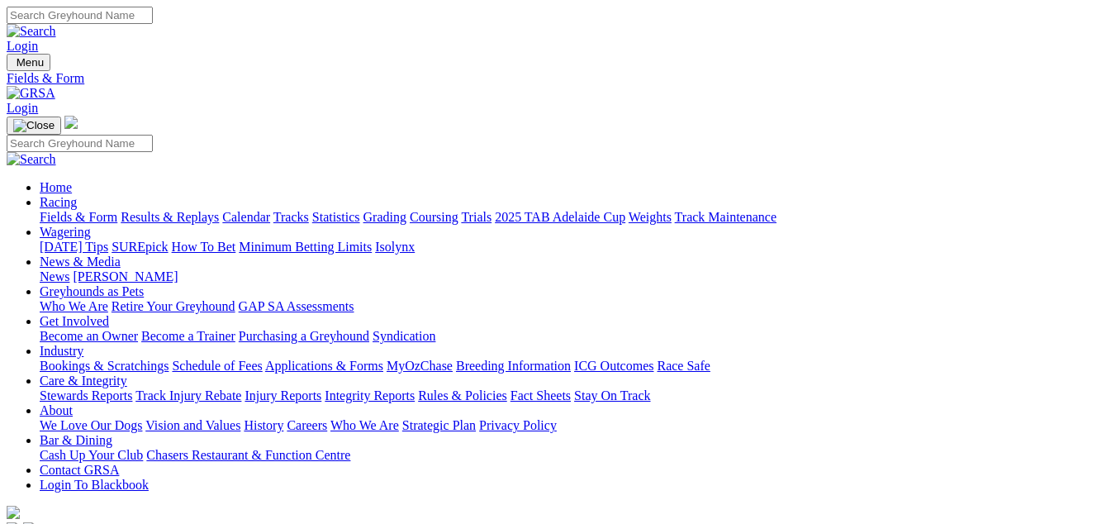 The image size is (1116, 524). I want to click on div: Greyhounds as Pets, so click(574, 307).